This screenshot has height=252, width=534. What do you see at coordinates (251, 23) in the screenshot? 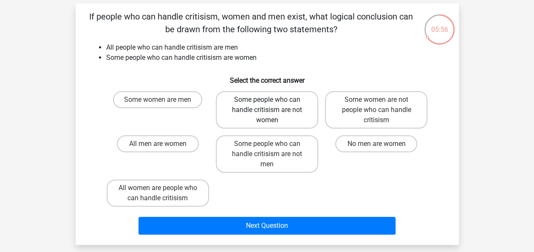
I see `p: If people who can handle critisism, women and men exist, what logical conclusion can be drawn fro...` at bounding box center [251, 23].